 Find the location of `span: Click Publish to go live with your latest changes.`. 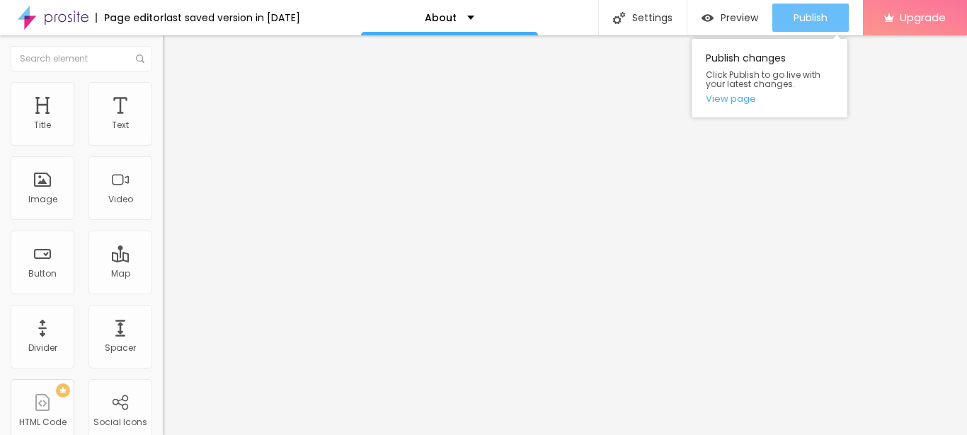

span: Click Publish to go live with your latest changes. is located at coordinates (769, 79).